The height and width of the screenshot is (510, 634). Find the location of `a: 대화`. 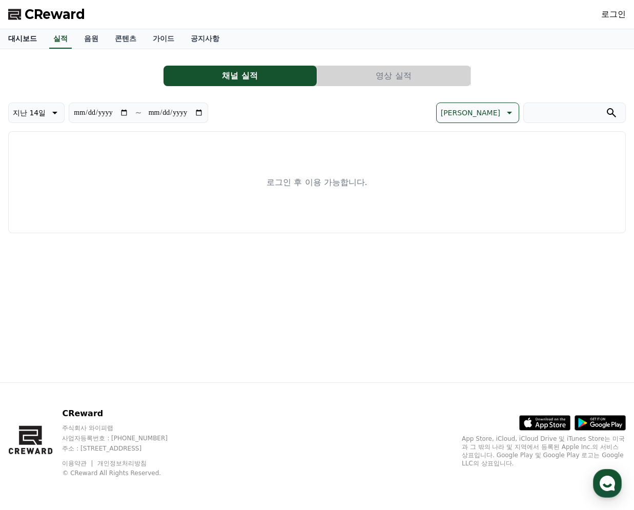

a: 대화 is located at coordinates (100, 338).